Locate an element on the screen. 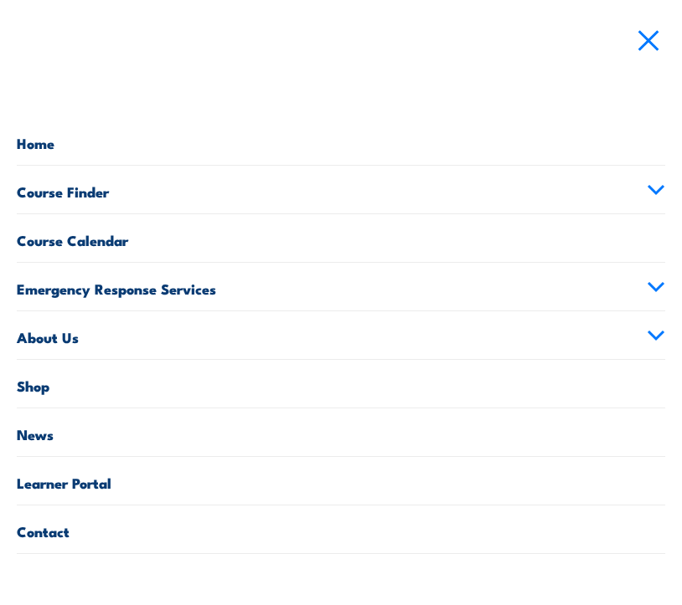 This screenshot has width=682, height=605. a: About Us is located at coordinates (341, 335).